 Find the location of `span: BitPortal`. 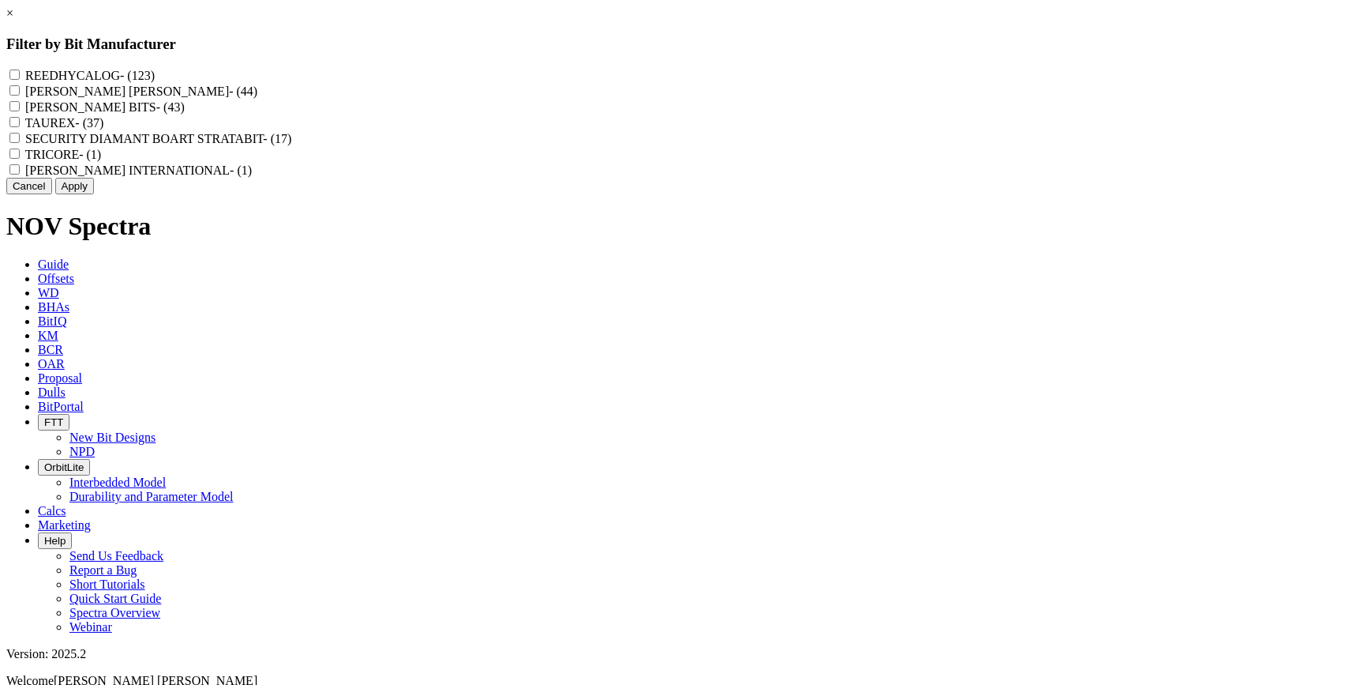

span: BitPortal is located at coordinates (61, 406).